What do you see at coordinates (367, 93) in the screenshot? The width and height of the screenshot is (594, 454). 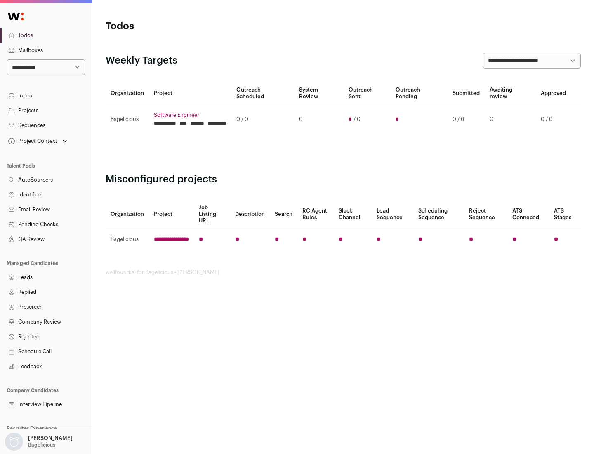 I see `th: Outreach Sent` at bounding box center [367, 93].